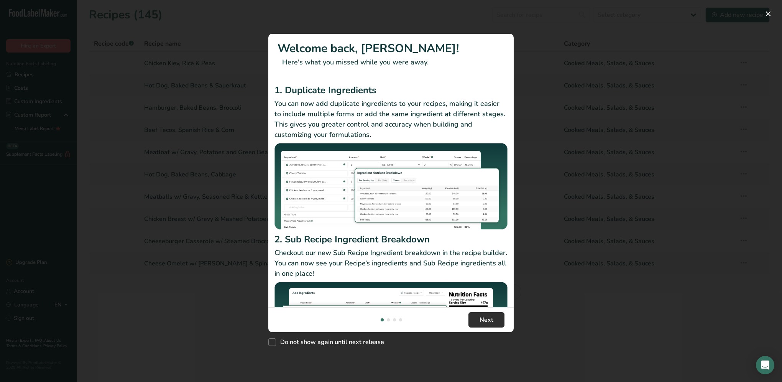 This screenshot has height=382, width=782. I want to click on span: Do not show again until next release, so click(330, 342).